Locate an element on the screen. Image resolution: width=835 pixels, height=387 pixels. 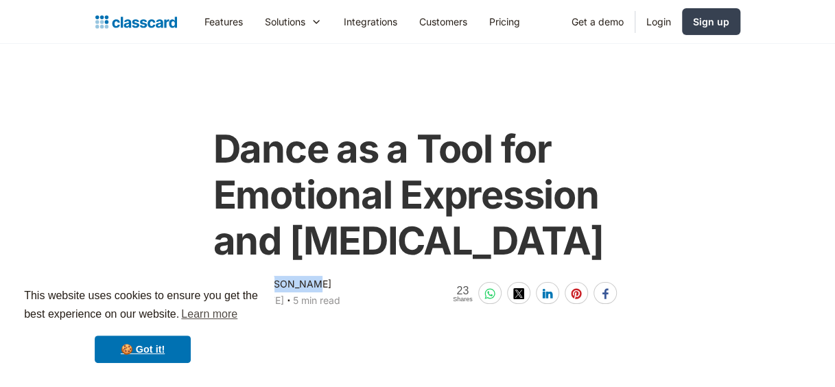
a: home is located at coordinates (136, 22).